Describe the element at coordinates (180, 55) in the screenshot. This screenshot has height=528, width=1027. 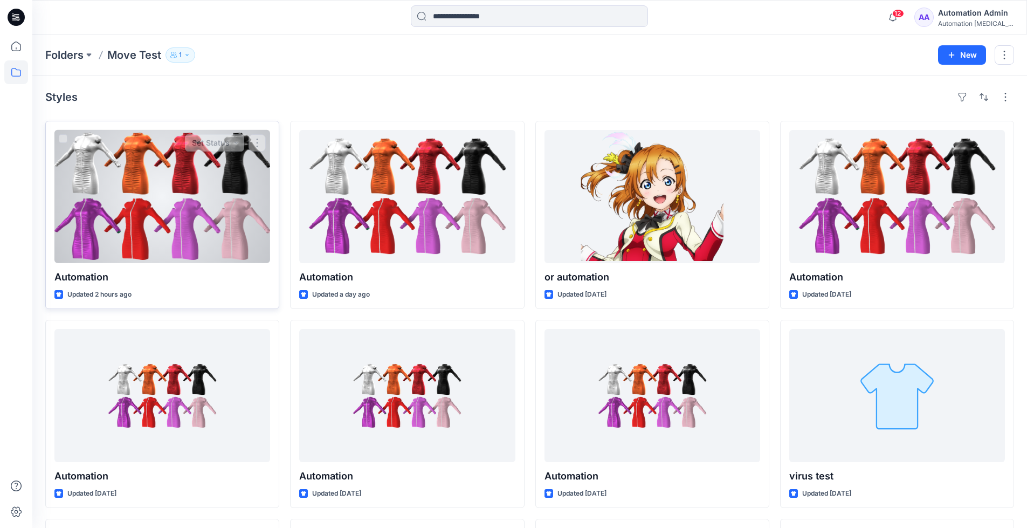
I see `p: 1` at that location.